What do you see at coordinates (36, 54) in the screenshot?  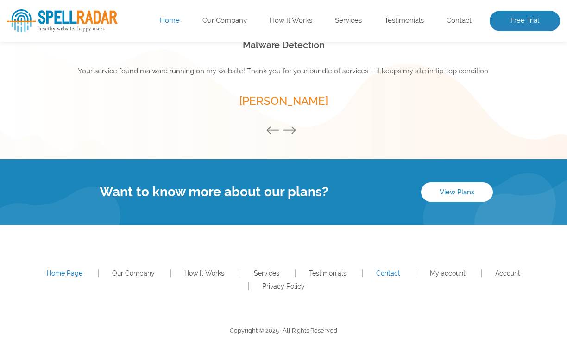 I see `span: Free` at bounding box center [36, 54].